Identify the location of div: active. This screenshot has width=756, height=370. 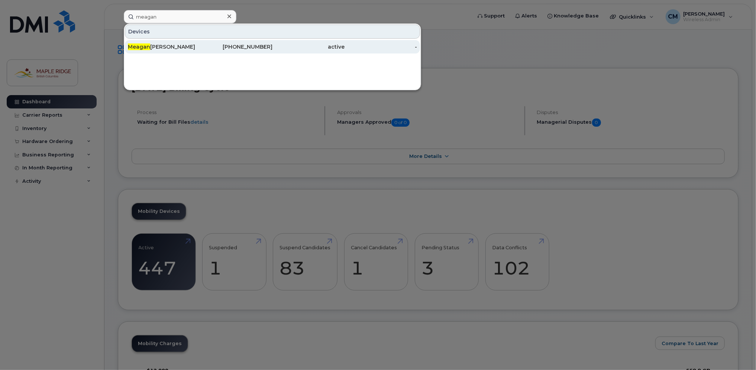
(308, 47).